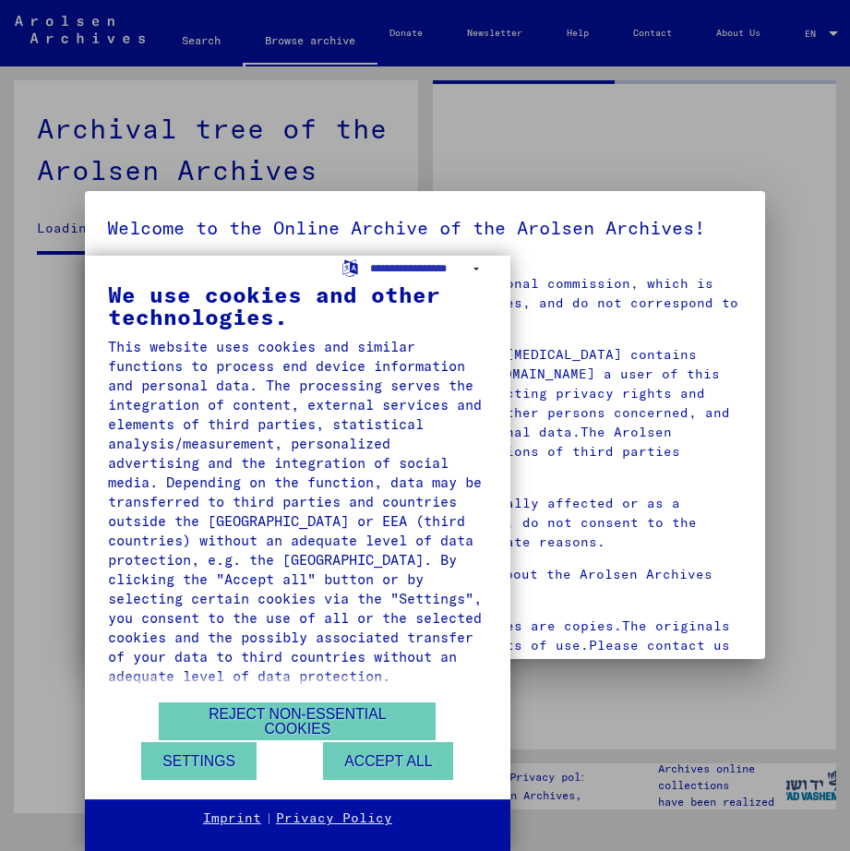  I want to click on div: We use cookies and other technologies., so click(297, 306).